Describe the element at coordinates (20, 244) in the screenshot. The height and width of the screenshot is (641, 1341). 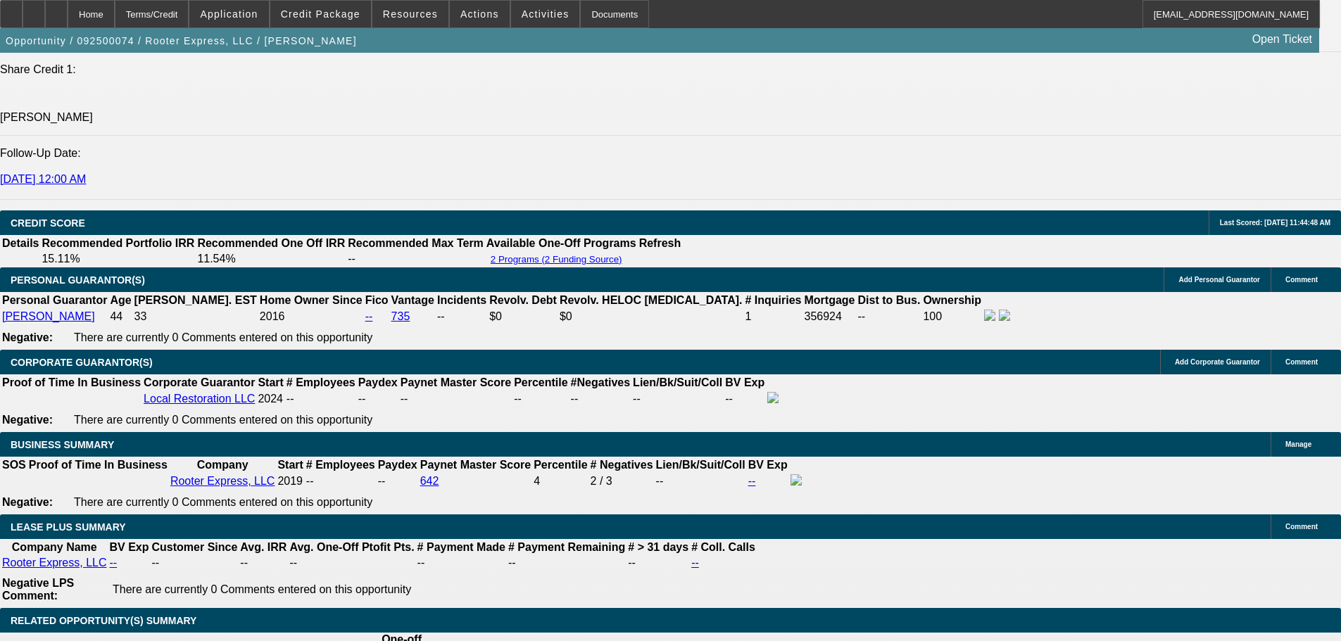
I see `th: Details` at that location.